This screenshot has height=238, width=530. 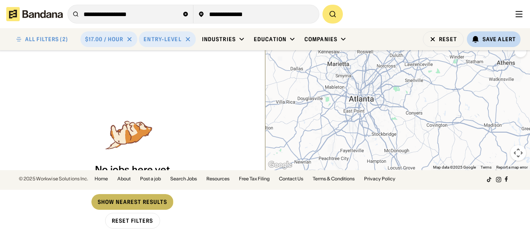 What do you see at coordinates (333, 179) in the screenshot?
I see `a: Terms & Conditions` at bounding box center [333, 179].